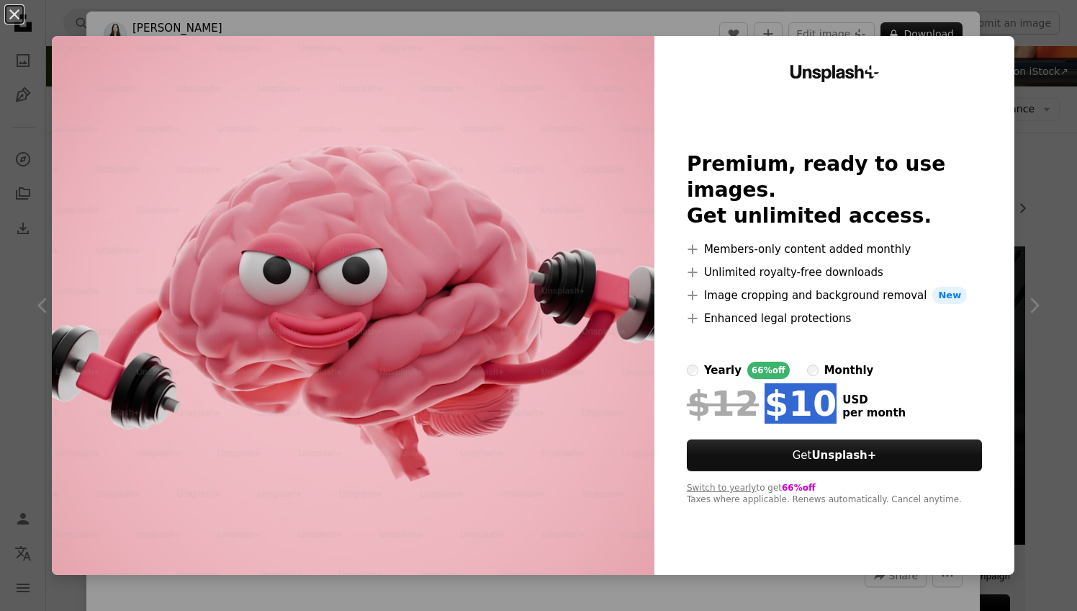 This screenshot has height=611, width=1077. Describe the element at coordinates (762, 403) in the screenshot. I see `div: $10` at that location.